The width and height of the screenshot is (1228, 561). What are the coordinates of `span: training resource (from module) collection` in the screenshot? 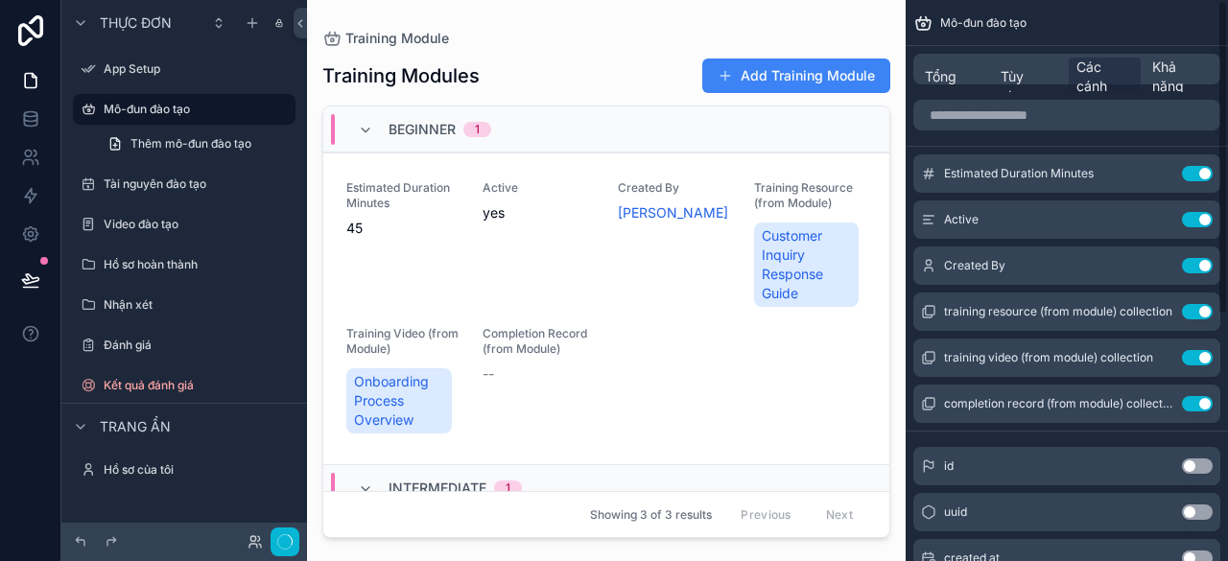 It's located at (1058, 312).